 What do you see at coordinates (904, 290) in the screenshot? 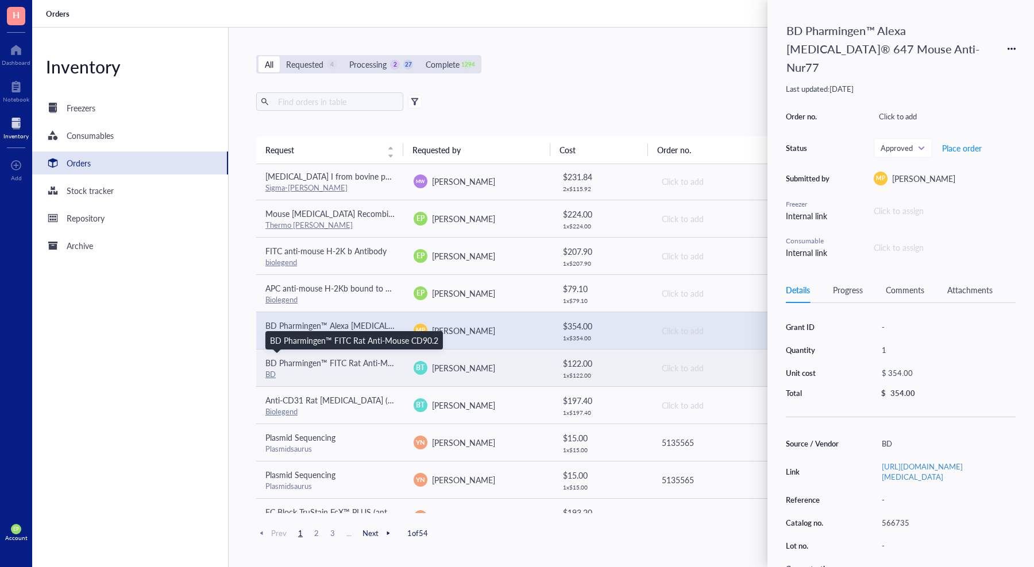
I see `div: Comments` at bounding box center [904, 290].